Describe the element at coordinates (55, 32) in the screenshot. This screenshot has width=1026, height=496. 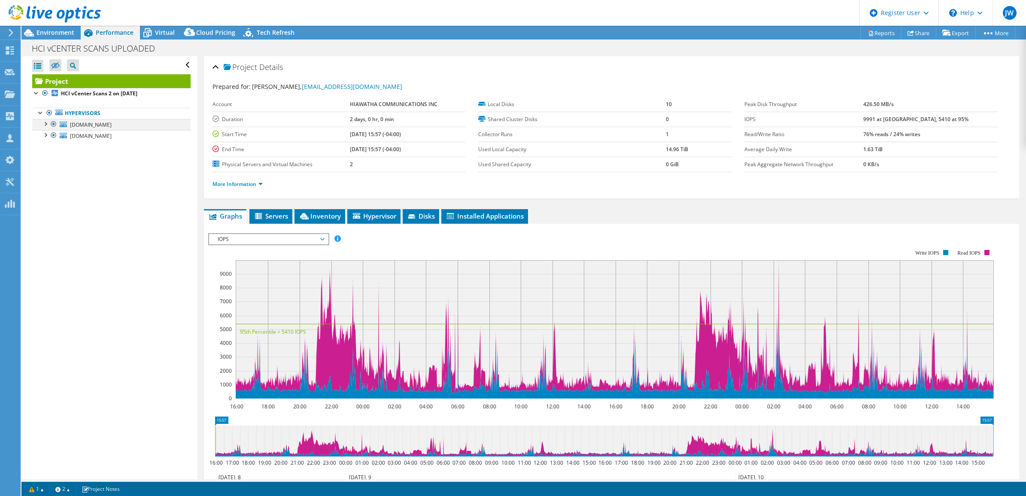
I see `span: Environment` at that location.